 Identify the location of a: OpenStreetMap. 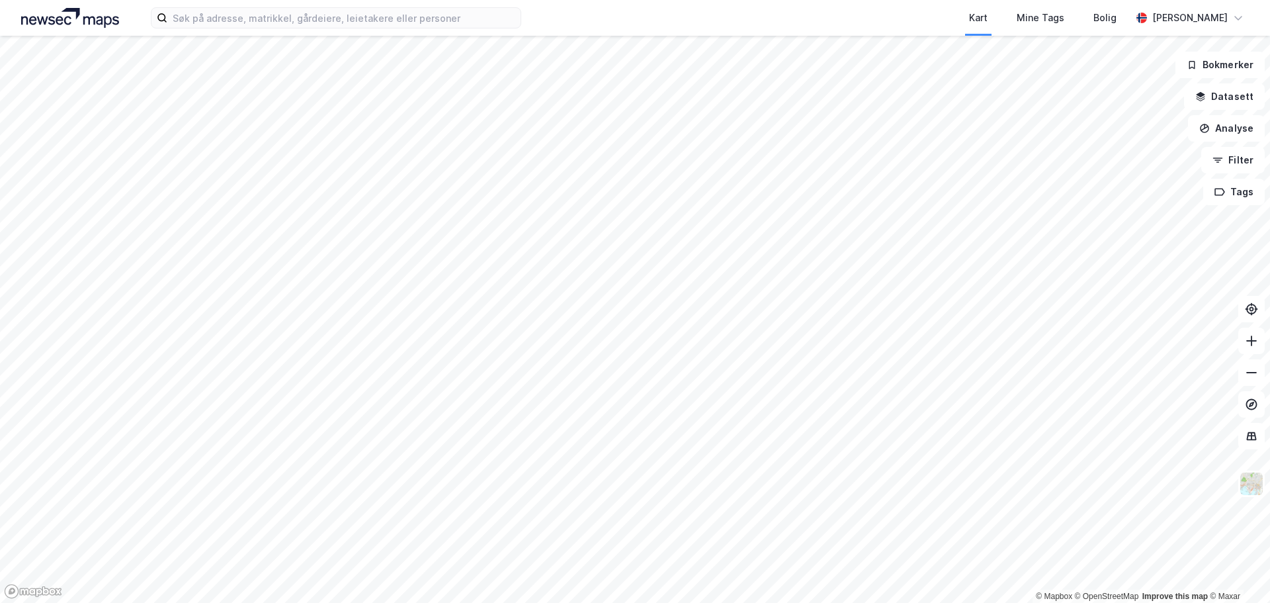
(1107, 596).